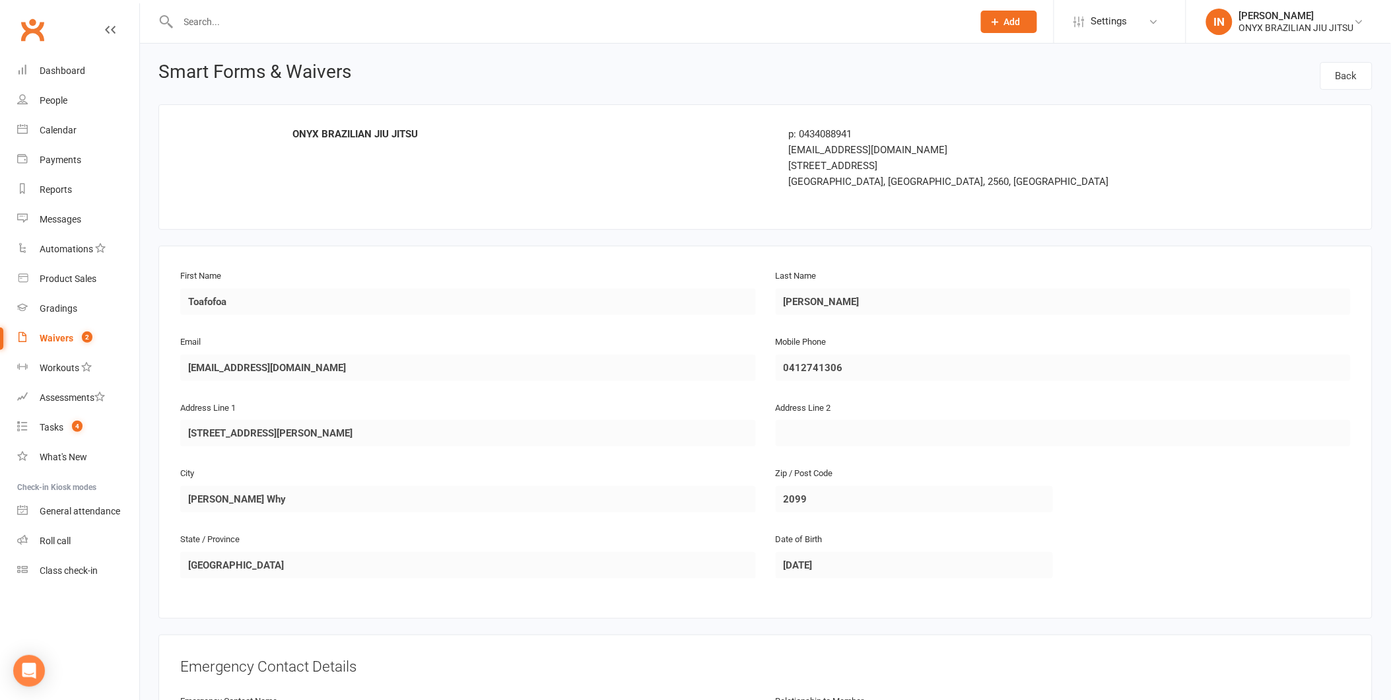 The width and height of the screenshot is (1391, 700). Describe the element at coordinates (78, 457) in the screenshot. I see `a: What's New` at that location.